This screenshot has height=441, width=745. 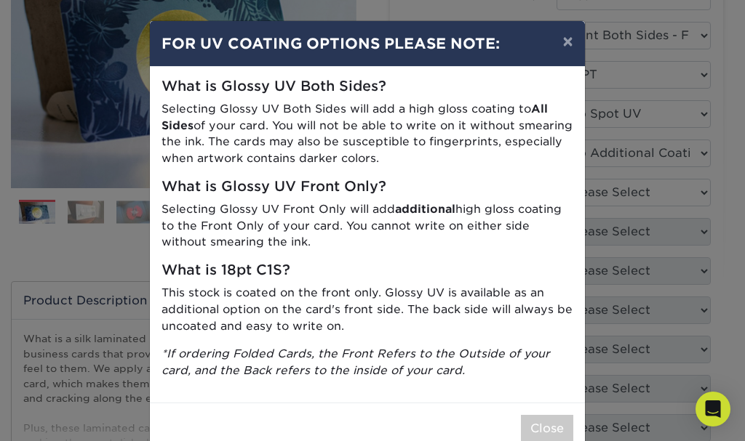 I want to click on h5: What is Glossy UV Both Sides?, so click(x=367, y=87).